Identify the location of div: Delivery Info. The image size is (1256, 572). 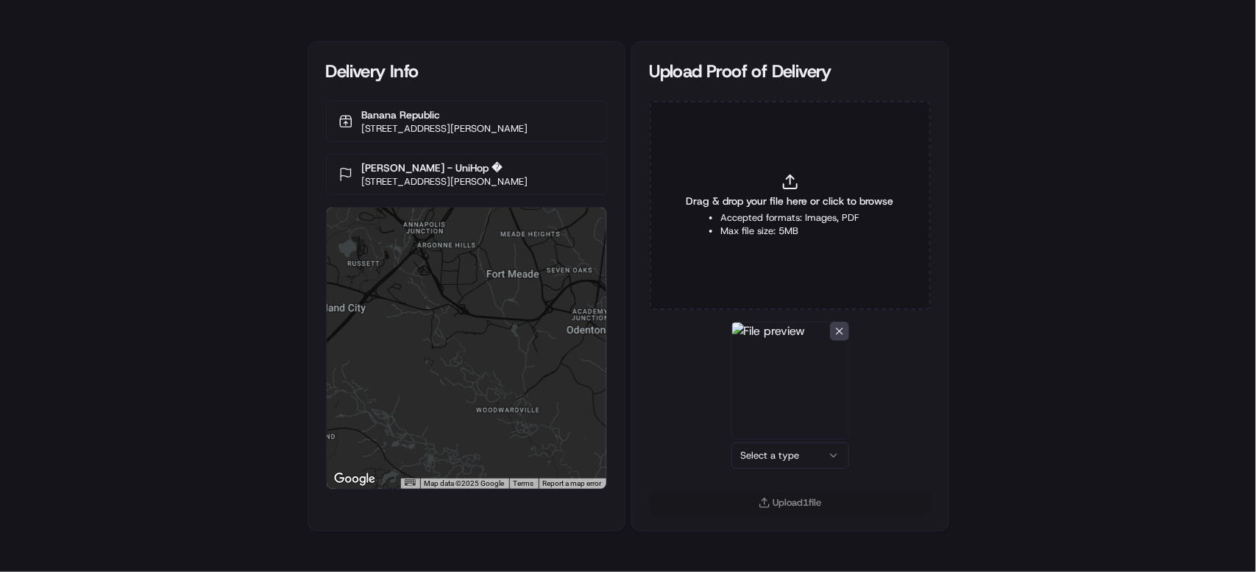
(466, 71).